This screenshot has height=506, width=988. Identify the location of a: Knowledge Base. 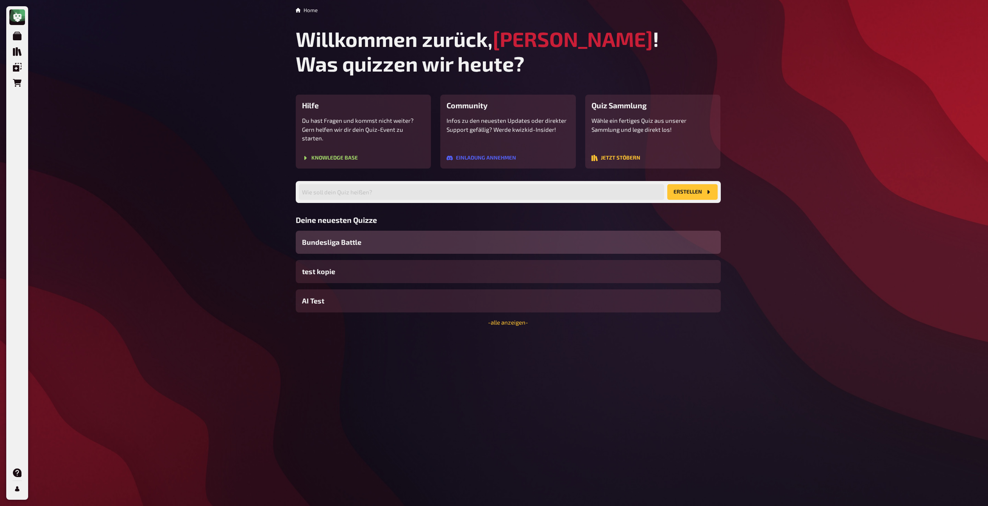
(330, 159).